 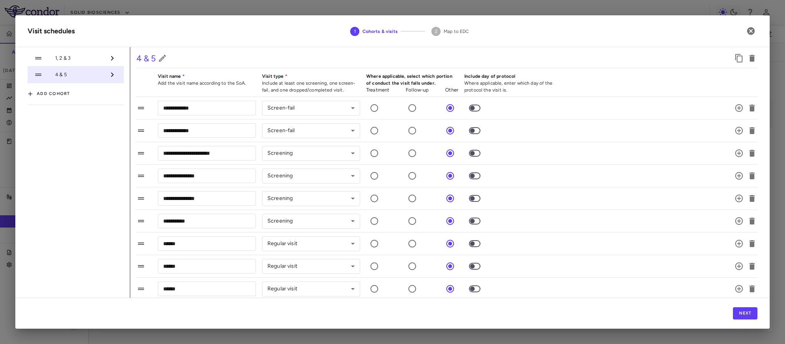 I want to click on p: Include day of protocol, so click(x=514, y=76).